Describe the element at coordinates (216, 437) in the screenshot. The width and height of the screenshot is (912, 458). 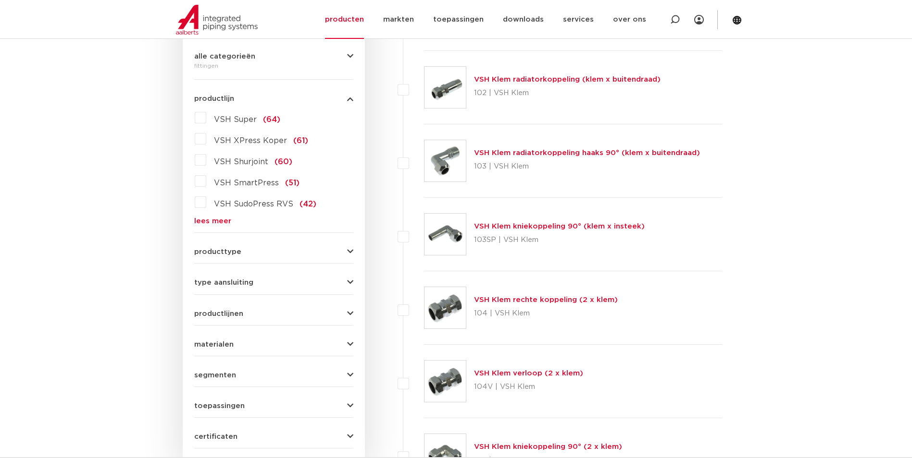
I see `span: certificaten` at that location.